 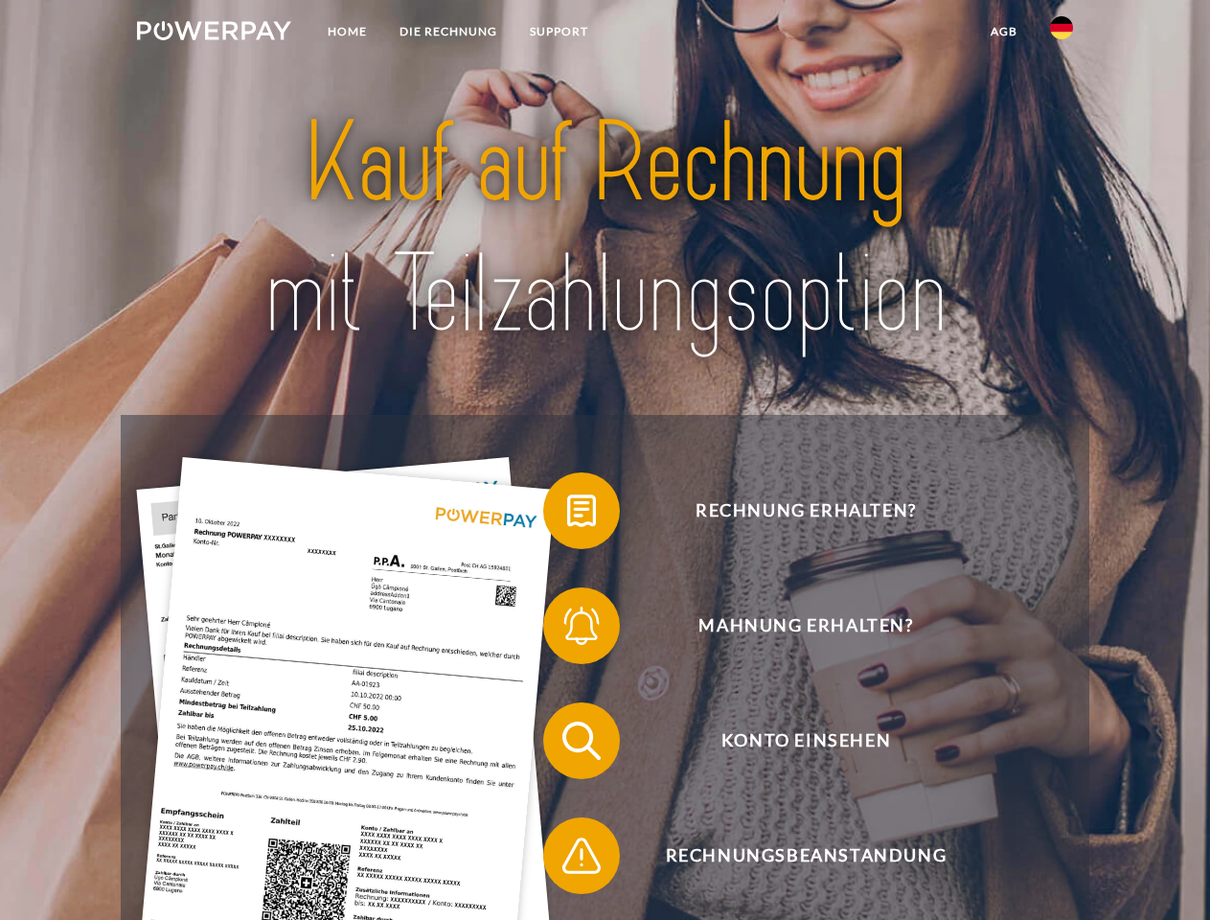 What do you see at coordinates (806, 856) in the screenshot?
I see `span: Rechnungsbeanstandung` at bounding box center [806, 856].